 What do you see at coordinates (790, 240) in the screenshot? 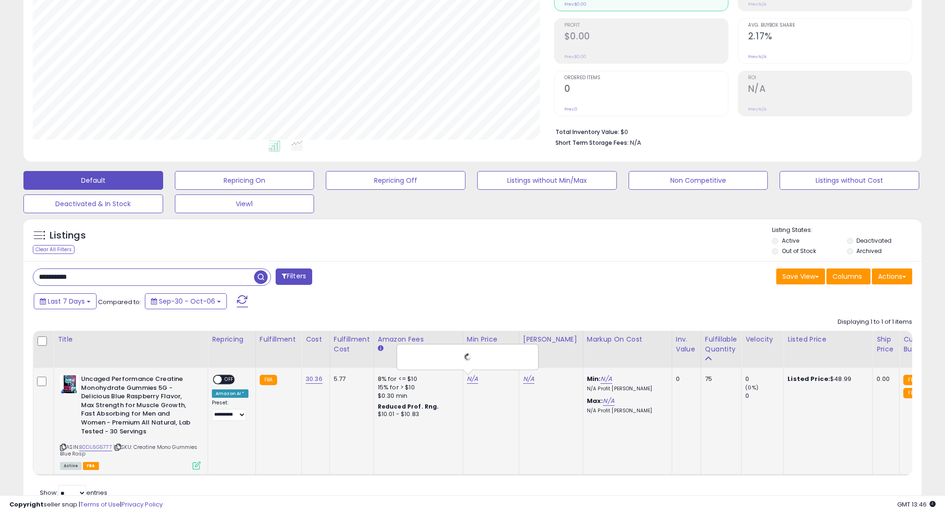
I see `label: Active` at bounding box center [790, 240].